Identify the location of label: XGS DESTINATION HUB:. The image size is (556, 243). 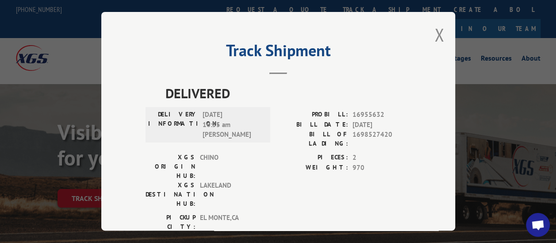
(170, 195).